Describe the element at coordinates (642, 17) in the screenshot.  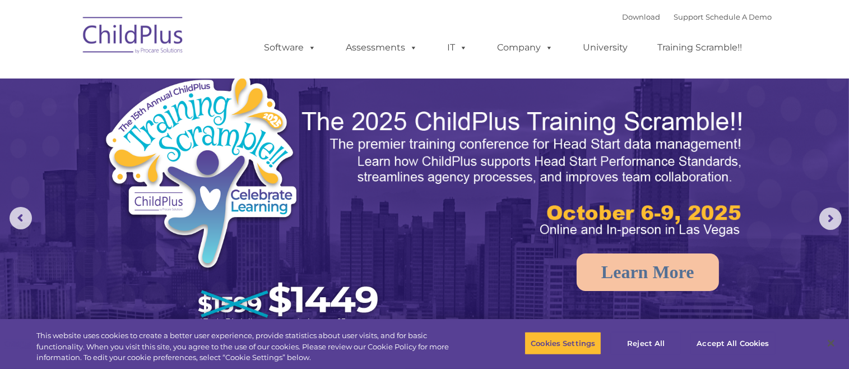
I see `a: Download` at that location.